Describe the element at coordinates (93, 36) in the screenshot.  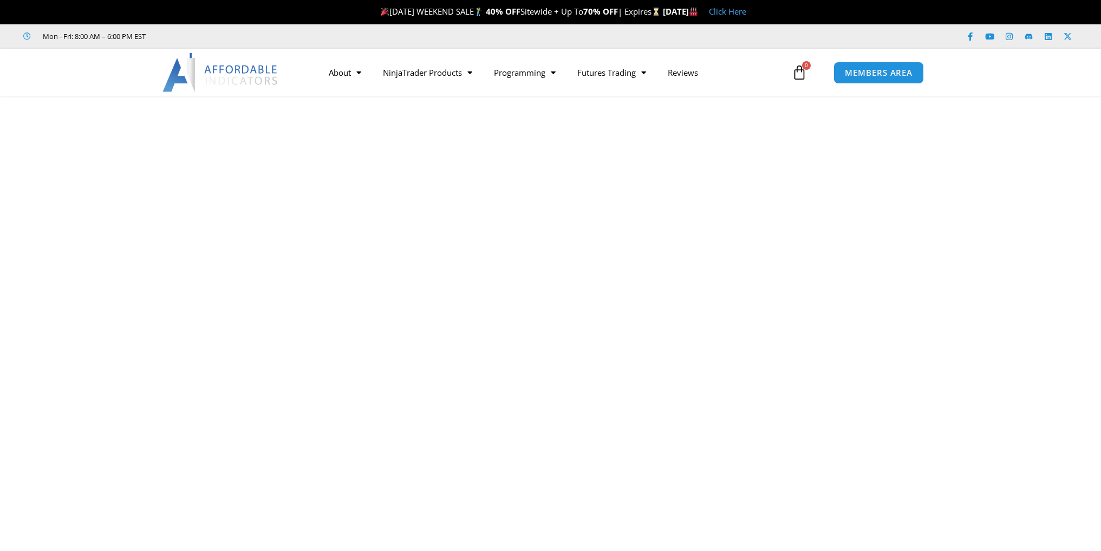
I see `span: Mon - Fri: 8:00 AM – 6:00 PM EST` at that location.